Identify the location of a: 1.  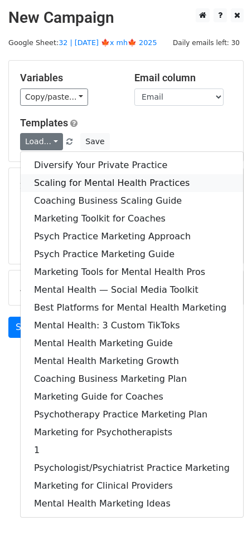
(131, 451).